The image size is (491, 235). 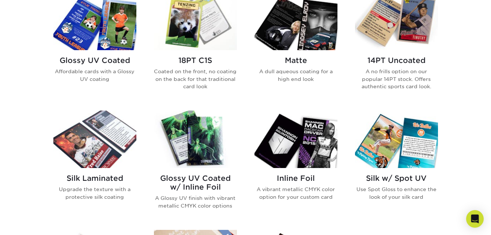 I want to click on a: Glossy UV Coated w/ Inline Foil Trading Cards Glossy UV Coated w/ Inline Foil A Glossy UV finish ..., so click(x=195, y=165).